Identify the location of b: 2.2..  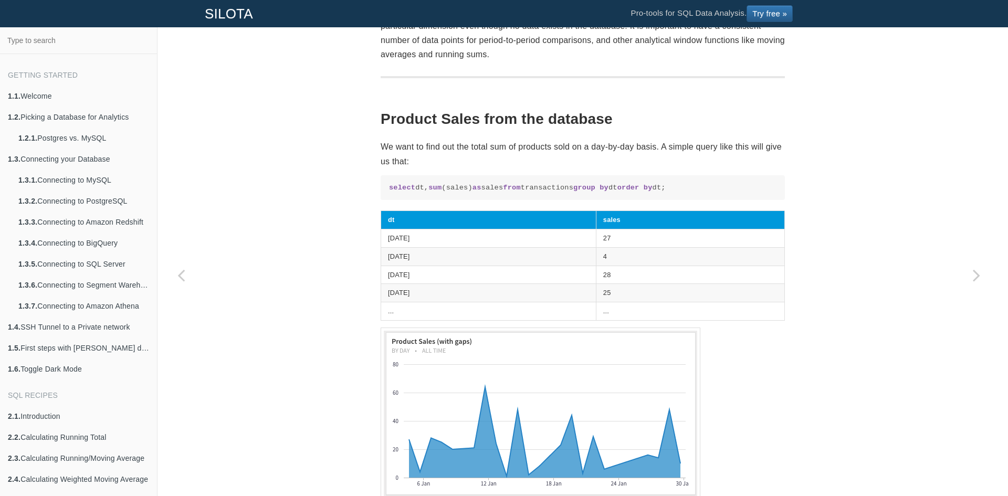
(14, 437).